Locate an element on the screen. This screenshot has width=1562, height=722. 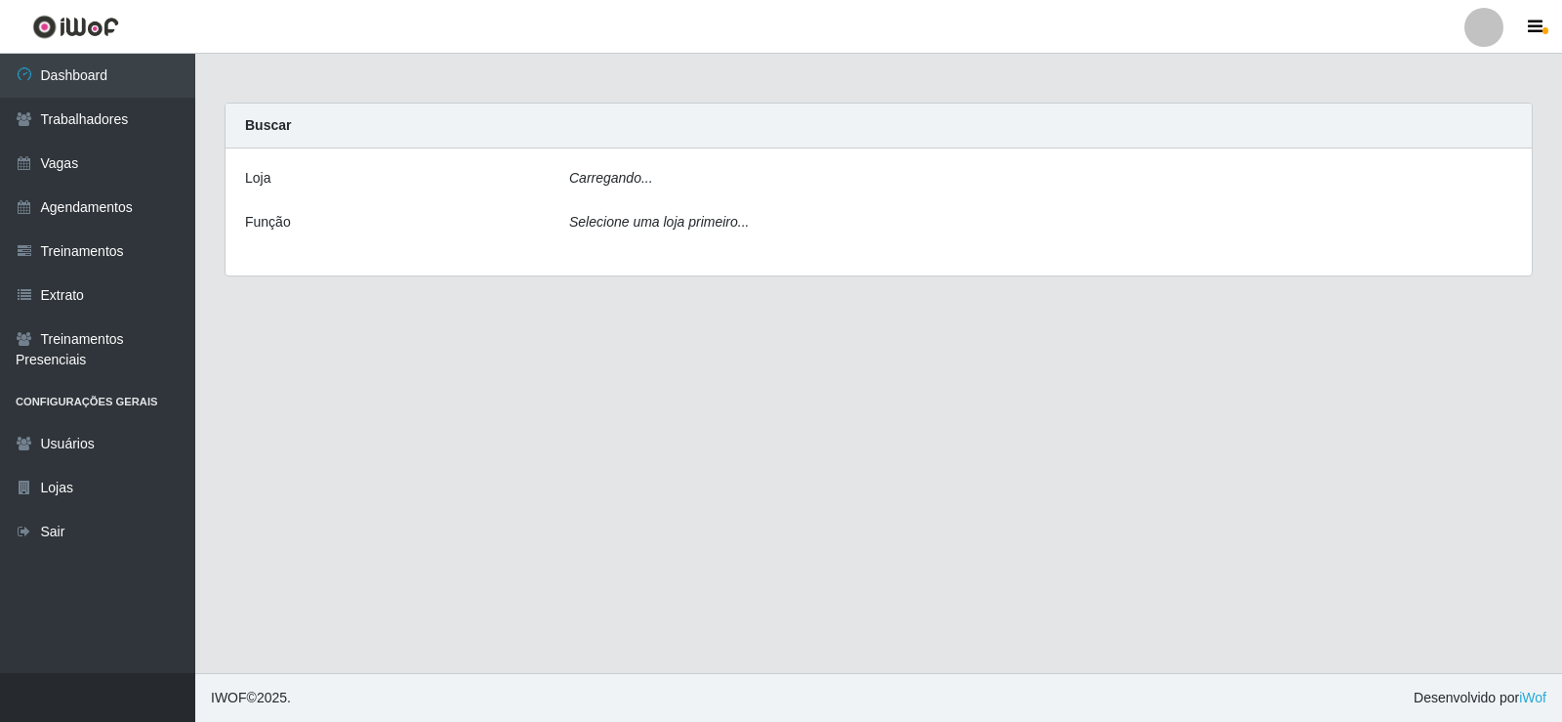
span: © 2025 . is located at coordinates (251, 697).